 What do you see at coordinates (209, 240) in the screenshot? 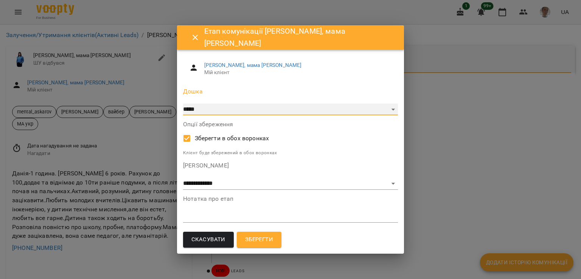
I see `button: Скасувати` at bounding box center [209, 240].